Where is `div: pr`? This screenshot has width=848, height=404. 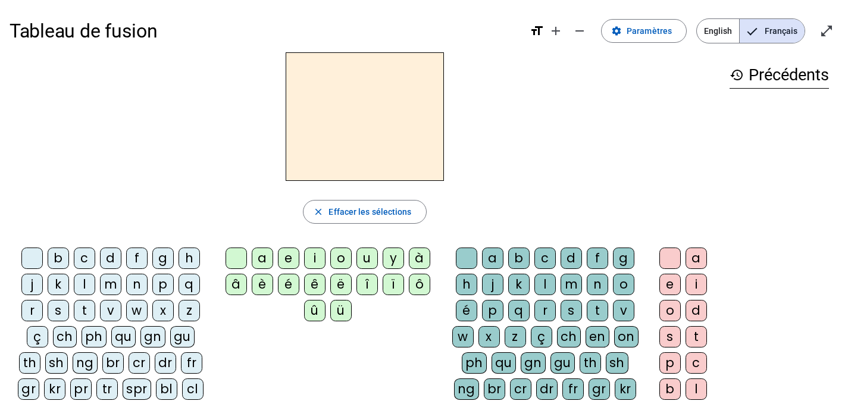
div: pr is located at coordinates (81, 389).